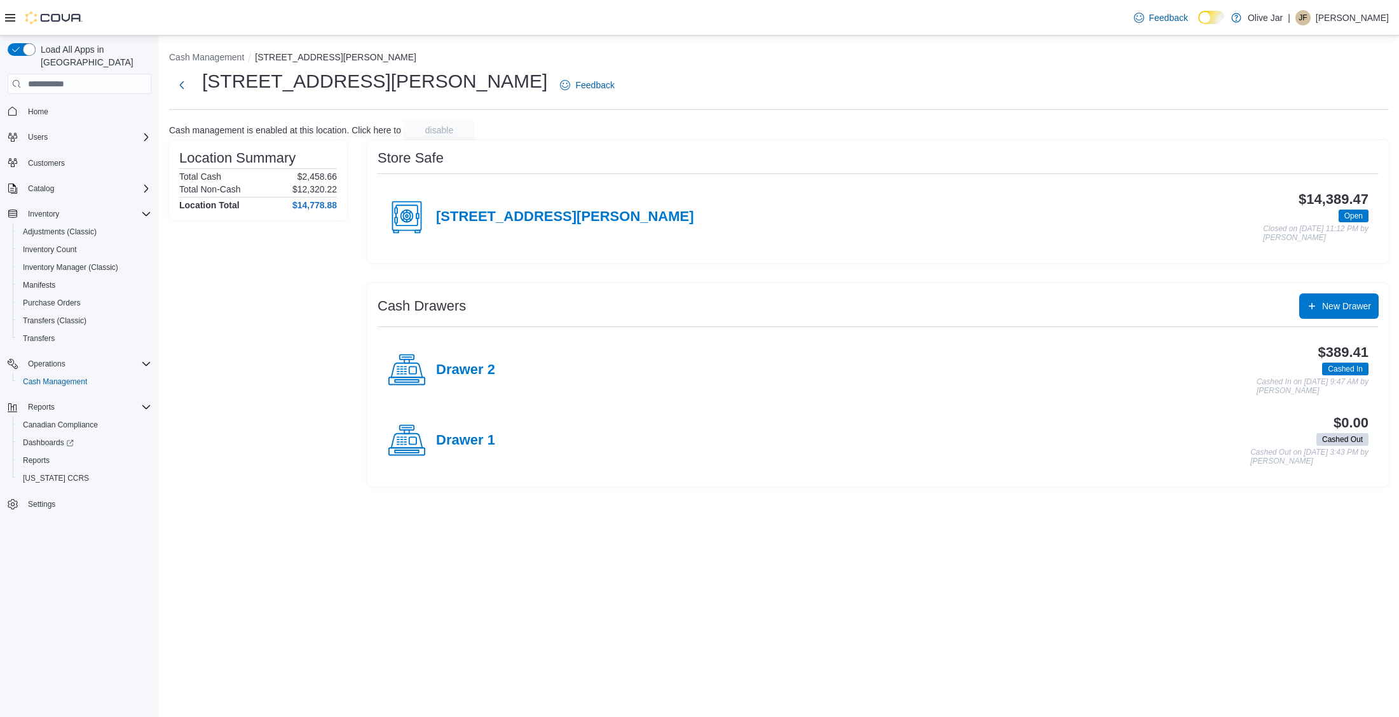 The width and height of the screenshot is (1399, 717). Describe the element at coordinates (54, 18) in the screenshot. I see `img: Cova` at that location.